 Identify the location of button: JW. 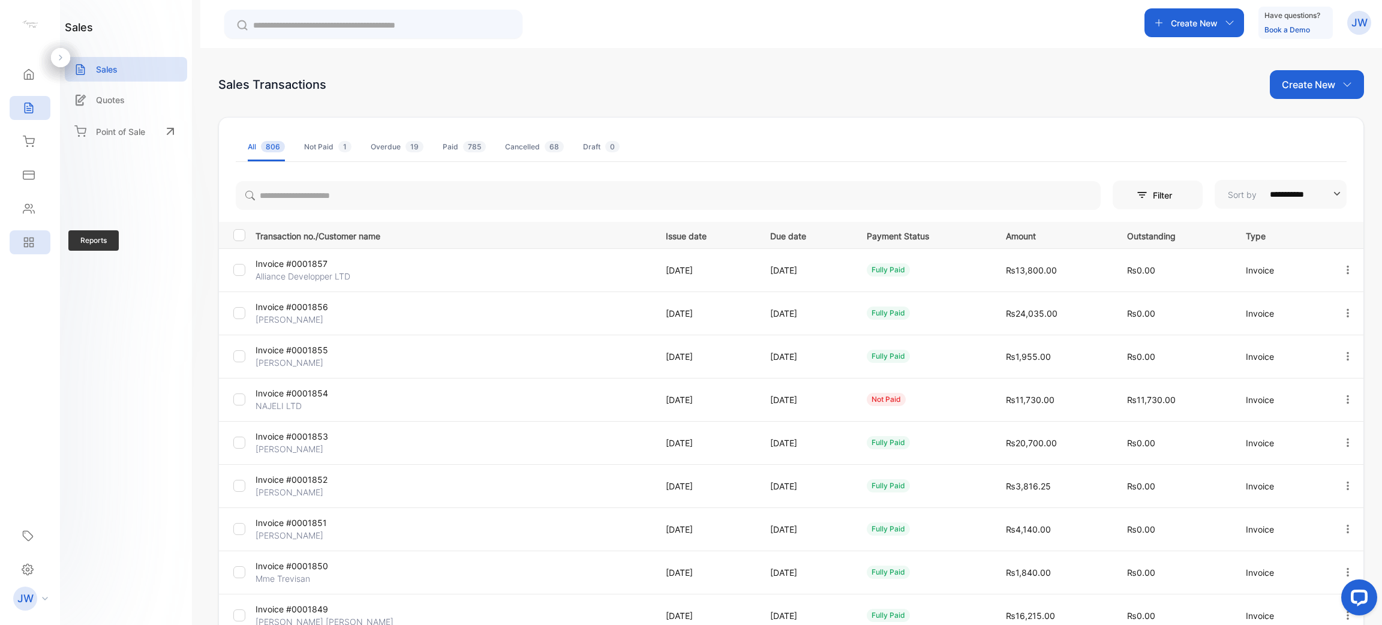
(1359, 23).